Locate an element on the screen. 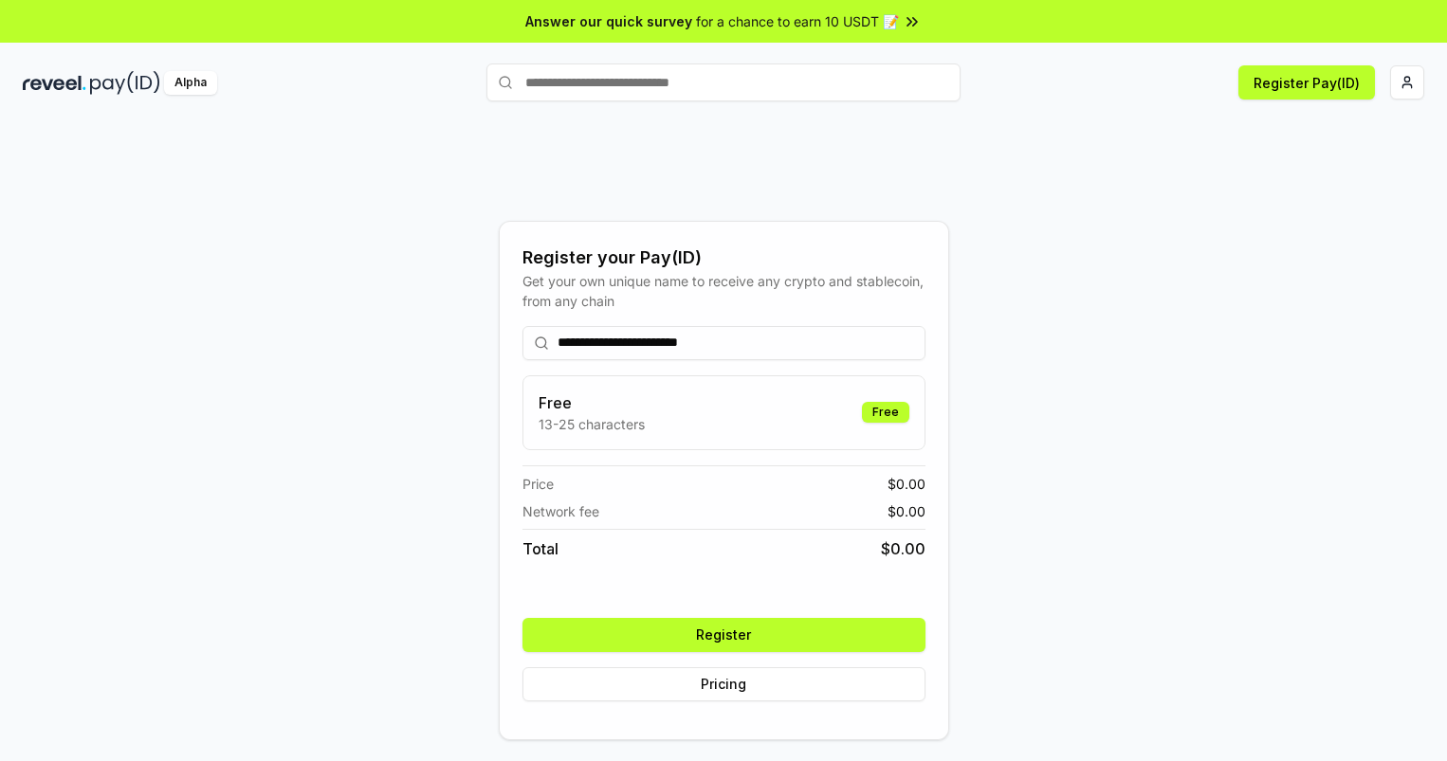 The image size is (1447, 761). h3: Free is located at coordinates (591, 403).